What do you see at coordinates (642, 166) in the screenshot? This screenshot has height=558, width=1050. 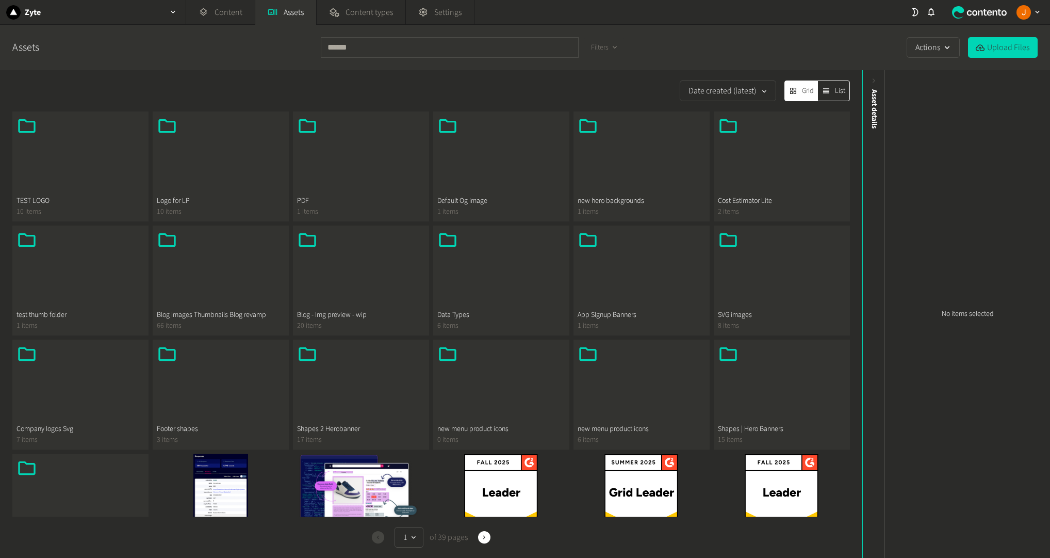 I see `button: new hero backgrounds1 items` at bounding box center [642, 166].